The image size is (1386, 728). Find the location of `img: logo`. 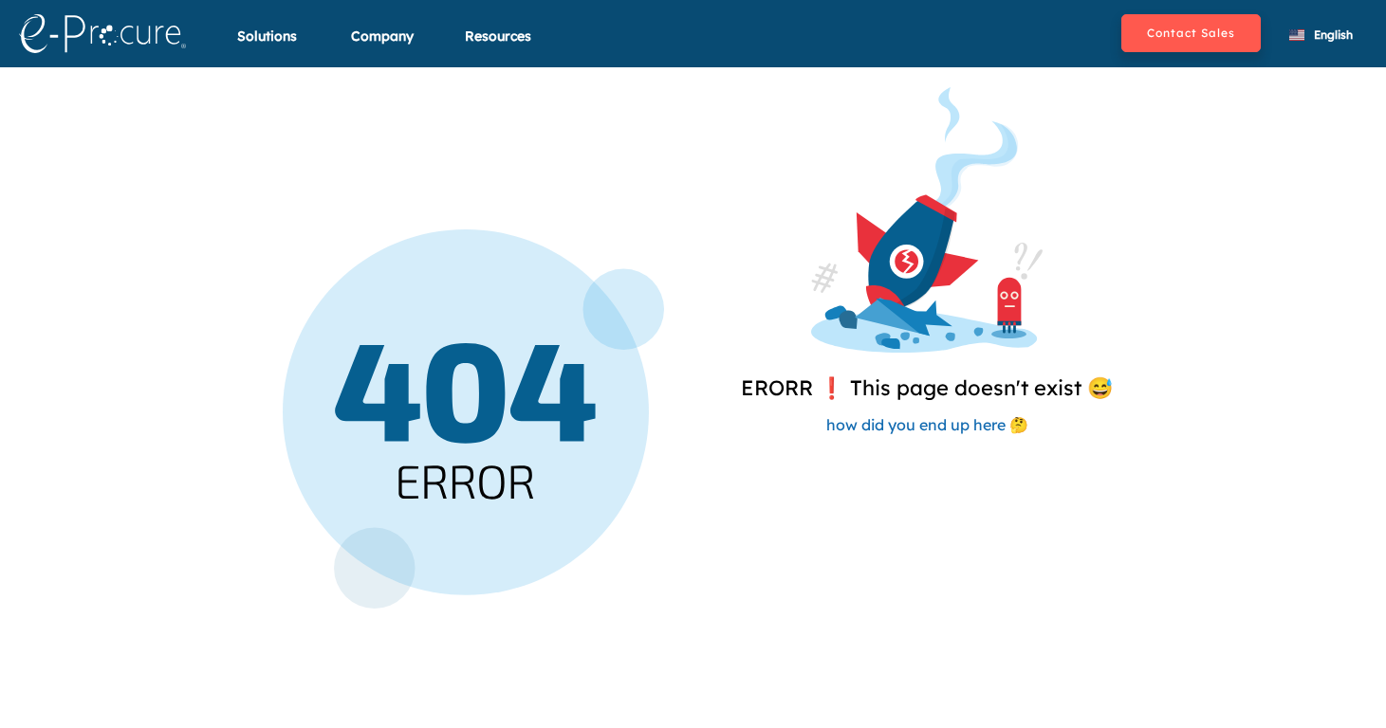

img: logo is located at coordinates (102, 33).